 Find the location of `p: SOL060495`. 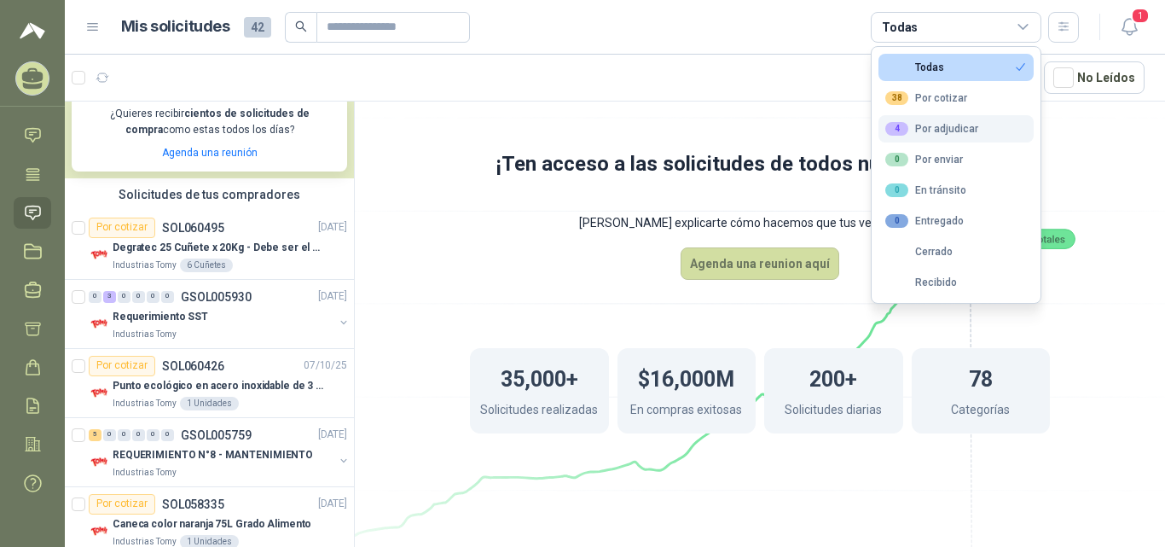

p: SOL060495 is located at coordinates (193, 228).